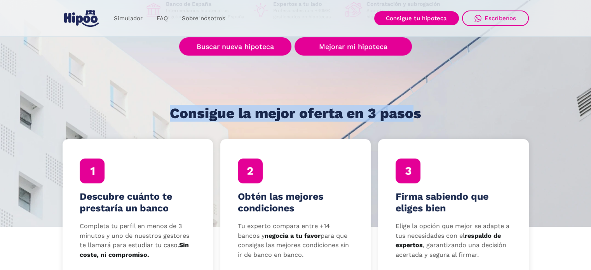 The image size is (591, 270). Describe the element at coordinates (454, 202) in the screenshot. I see `h4: Firma sabiendo que eliges bien` at that location.